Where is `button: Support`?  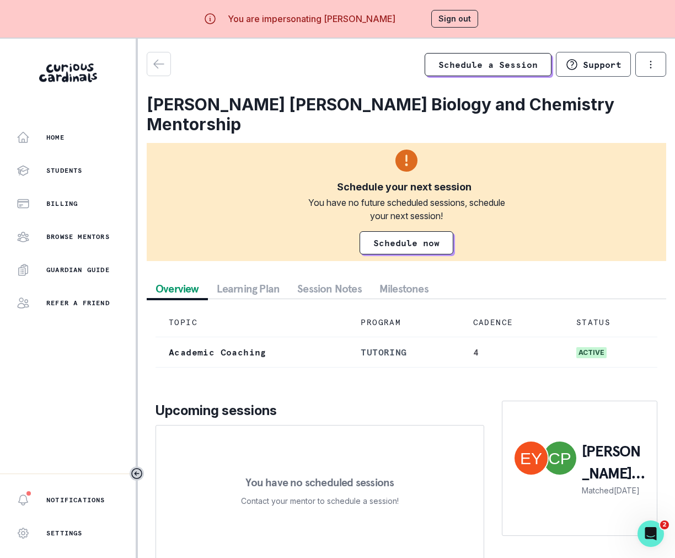 button: Support is located at coordinates (594, 64).